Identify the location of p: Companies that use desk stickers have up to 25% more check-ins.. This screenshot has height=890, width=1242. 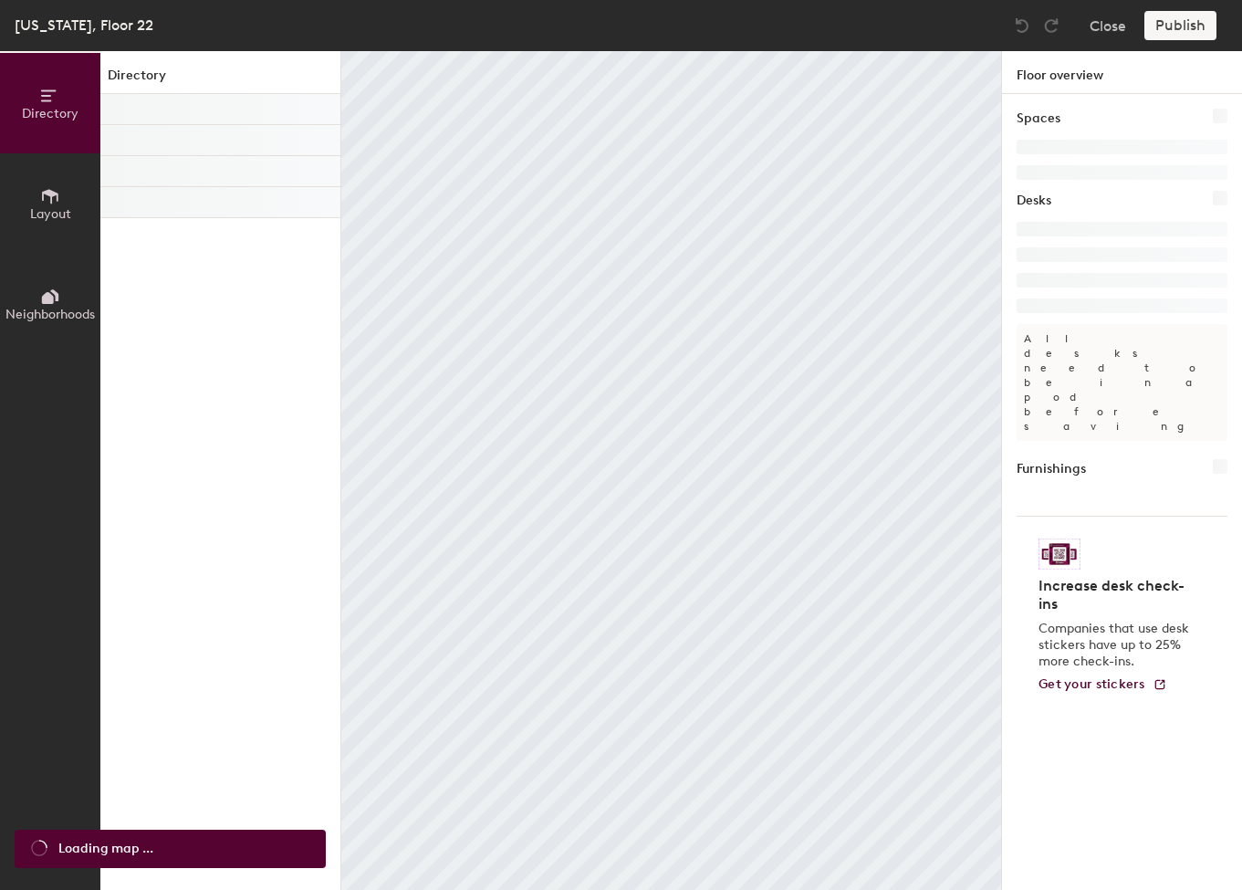
(1116, 645).